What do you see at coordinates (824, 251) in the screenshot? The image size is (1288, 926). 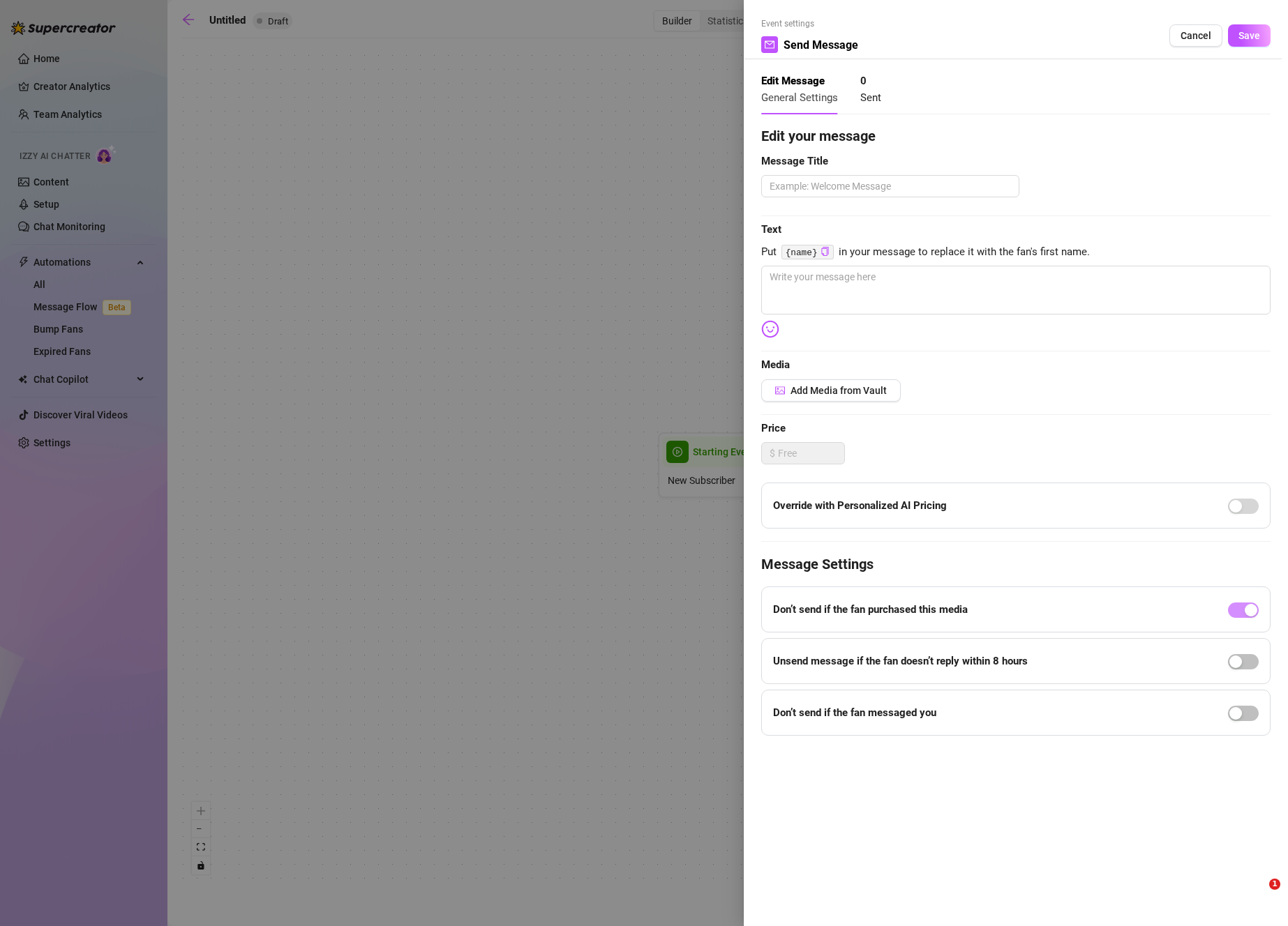 I see `span: copy` at bounding box center [824, 251].